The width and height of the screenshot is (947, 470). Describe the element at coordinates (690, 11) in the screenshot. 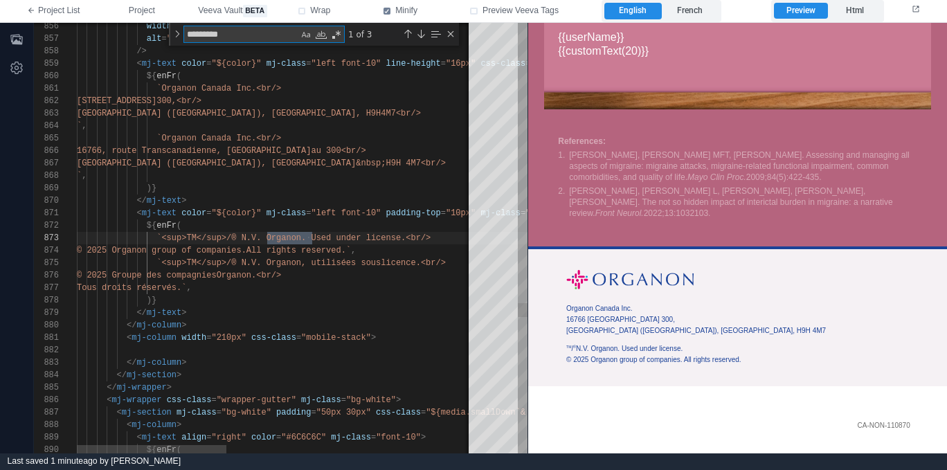

I see `label: French` at that location.